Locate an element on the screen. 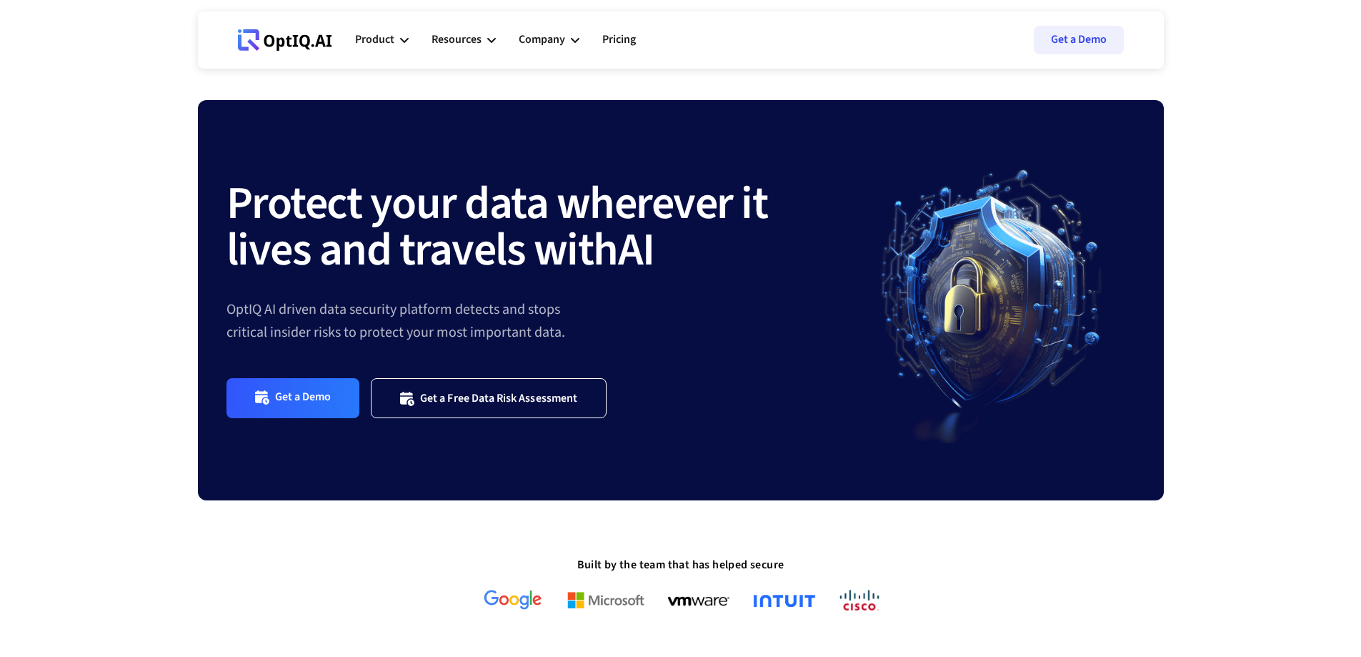 The height and width of the screenshot is (657, 1361). div: Webflow Homepage is located at coordinates (238, 50).